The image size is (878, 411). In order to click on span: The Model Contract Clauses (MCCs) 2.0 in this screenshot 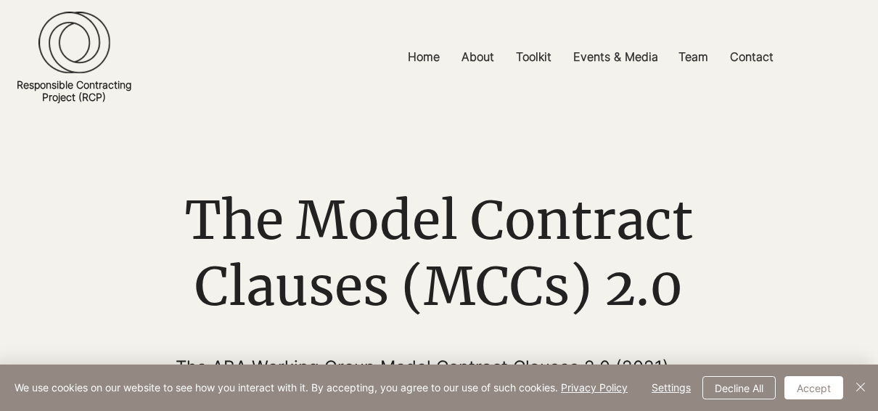, I will do `click(439, 253)`.